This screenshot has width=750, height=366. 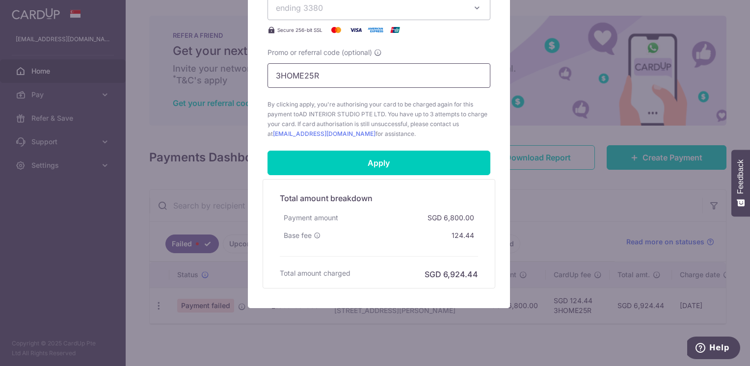 What do you see at coordinates (319, 52) in the screenshot?
I see `span: Promo or referral code (optional)` at bounding box center [319, 52].